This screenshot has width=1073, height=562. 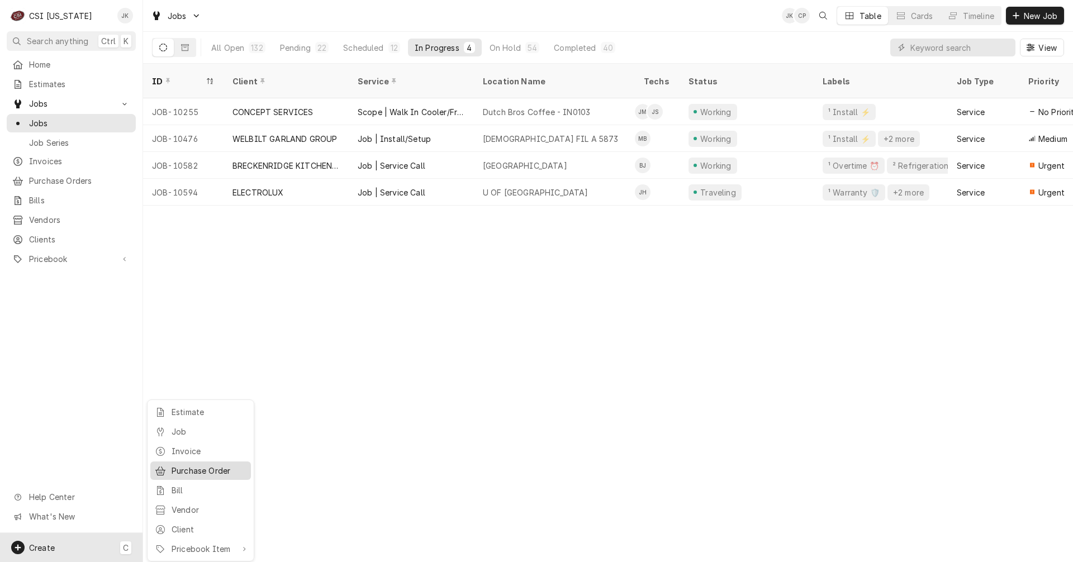 I want to click on div: Estimate, so click(x=209, y=412).